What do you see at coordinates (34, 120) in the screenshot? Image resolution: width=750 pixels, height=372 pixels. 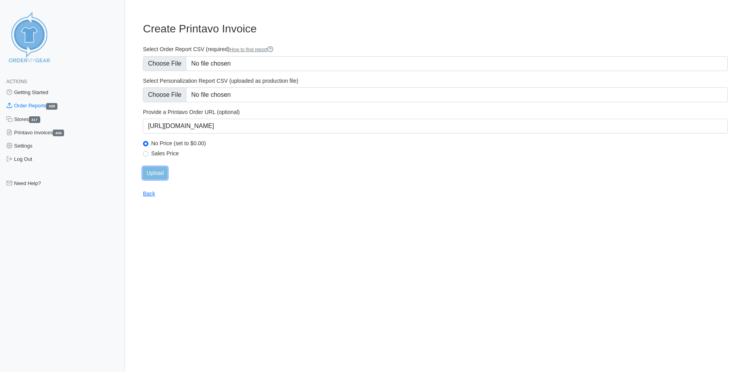 I see `span: 317` at bounding box center [34, 120].